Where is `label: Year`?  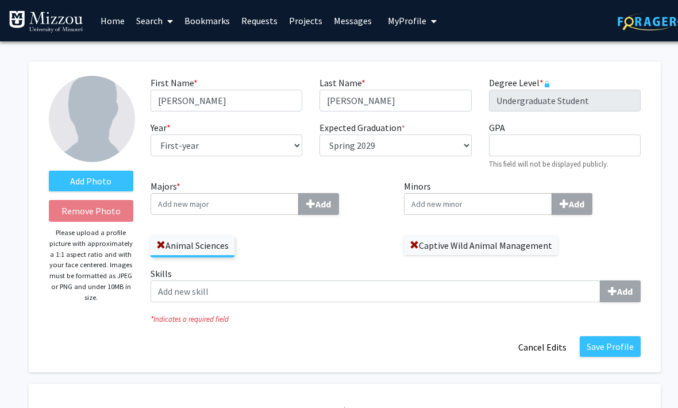
label: Year is located at coordinates (160, 128).